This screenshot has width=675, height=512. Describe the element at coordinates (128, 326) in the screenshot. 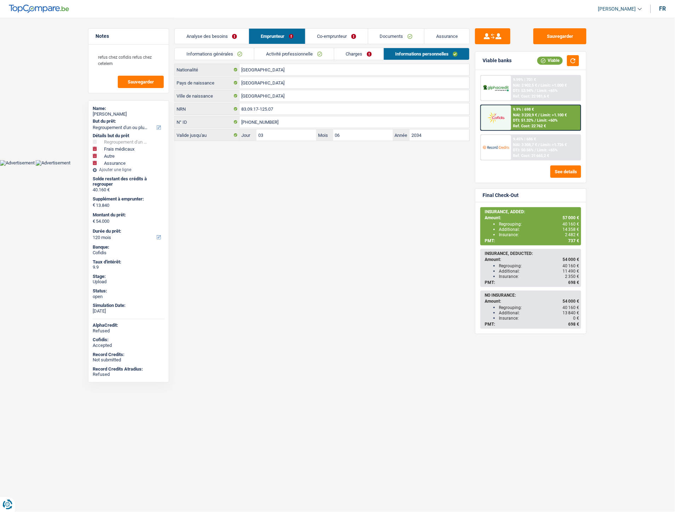

I see `div: AlphaCredit:` at that location.